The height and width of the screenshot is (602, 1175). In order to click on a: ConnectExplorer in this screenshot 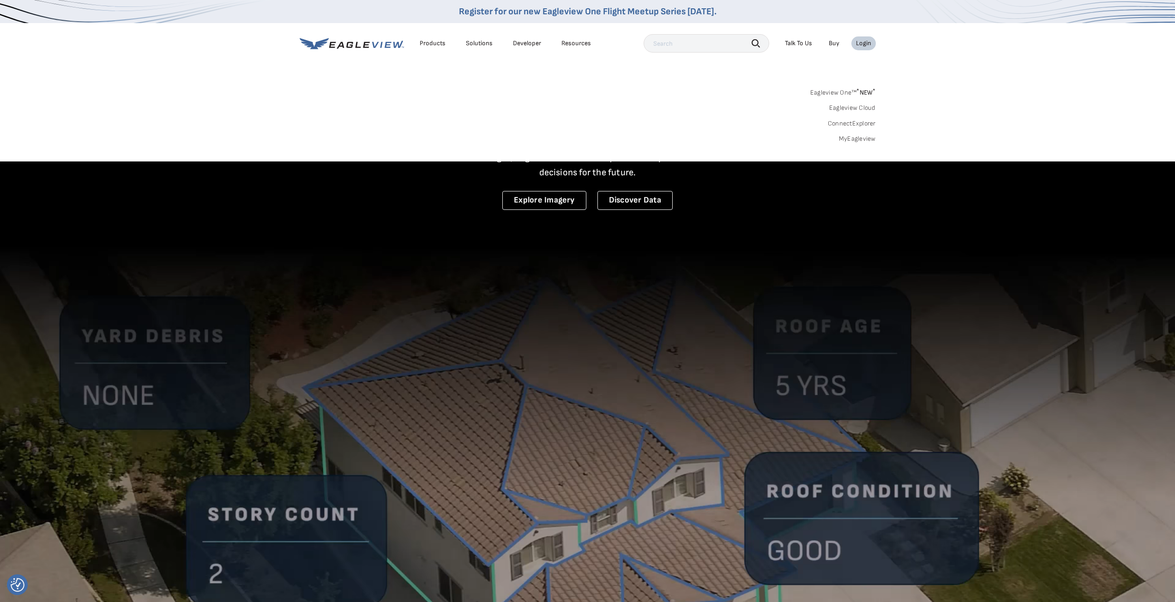, I will do `click(852, 124)`.